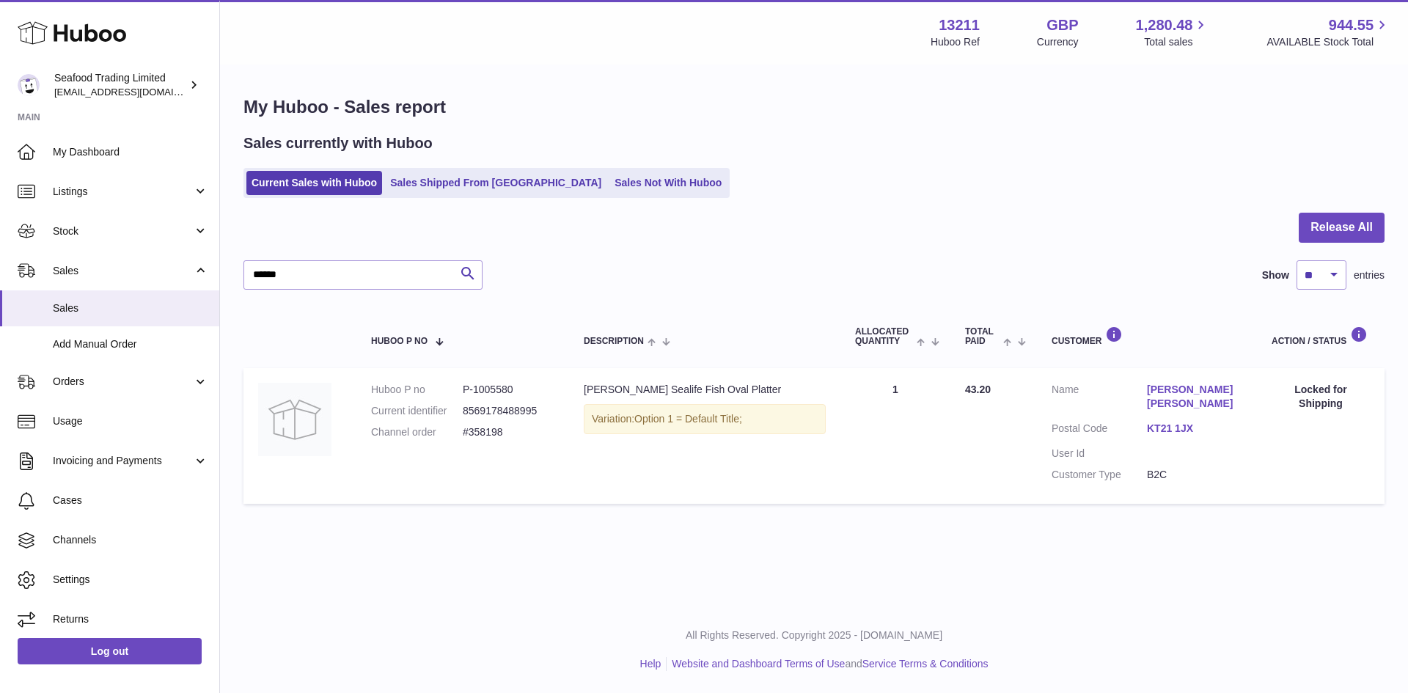  Describe the element at coordinates (416, 432) in the screenshot. I see `dt: Channel order` at that location.